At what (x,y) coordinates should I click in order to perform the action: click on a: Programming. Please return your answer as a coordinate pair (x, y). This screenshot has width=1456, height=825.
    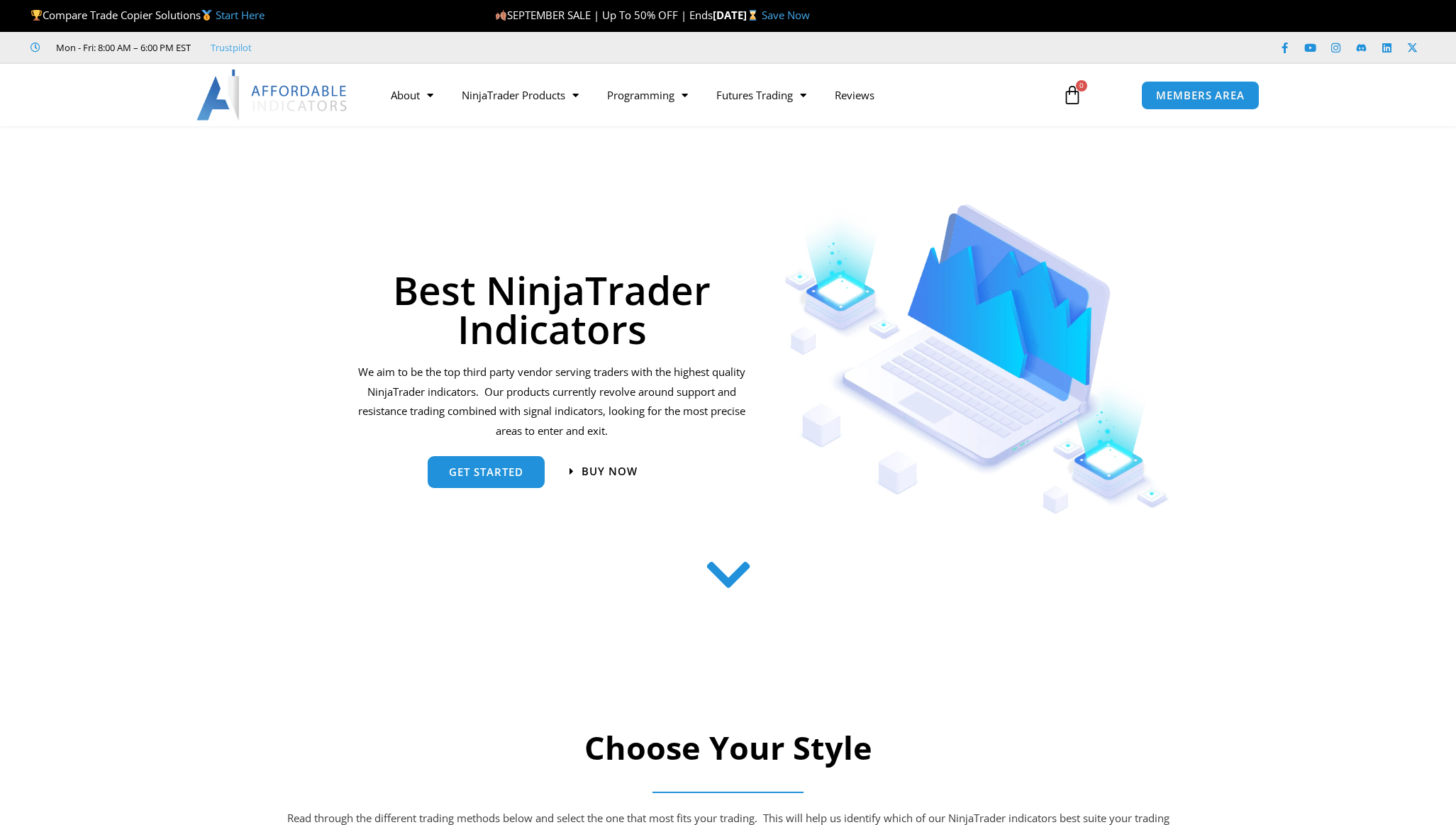
    Looking at the image, I should click on (648, 95).